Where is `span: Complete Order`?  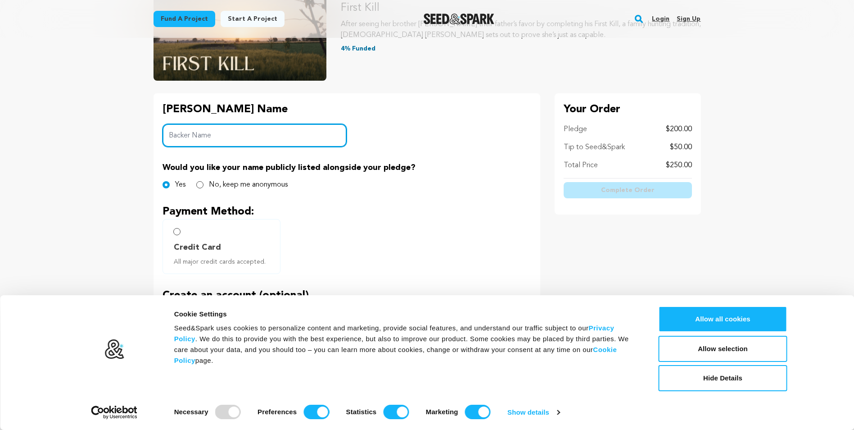
span: Complete Order is located at coordinates (628, 190).